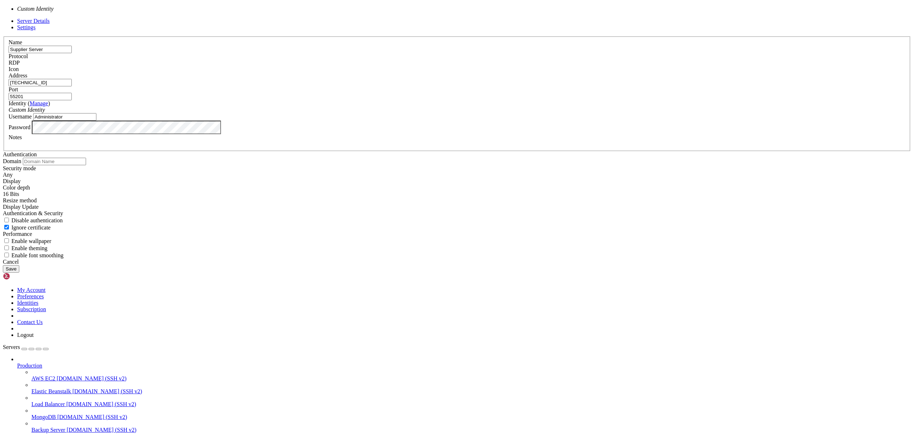 The image size is (914, 435). Describe the element at coordinates (8, 175) in the screenshot. I see `span: Any` at that location.